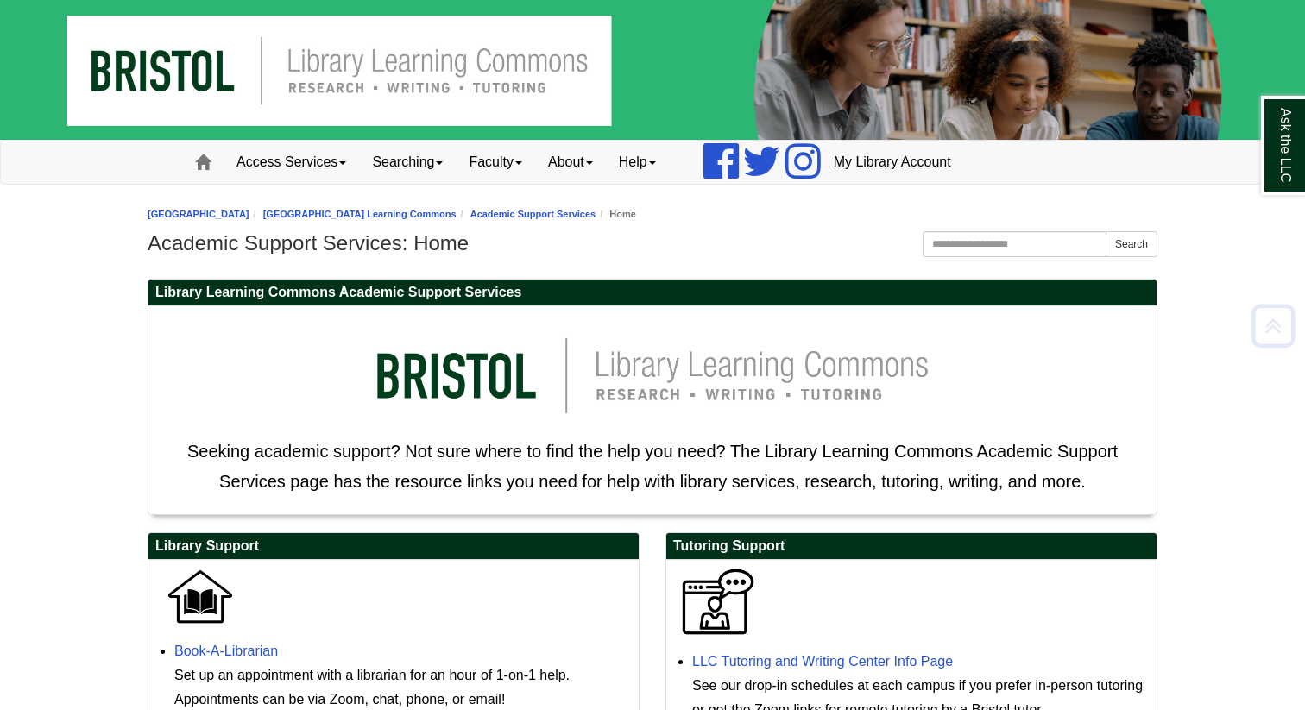 This screenshot has width=1305, height=710. What do you see at coordinates (570, 162) in the screenshot?
I see `a: About` at bounding box center [570, 162].